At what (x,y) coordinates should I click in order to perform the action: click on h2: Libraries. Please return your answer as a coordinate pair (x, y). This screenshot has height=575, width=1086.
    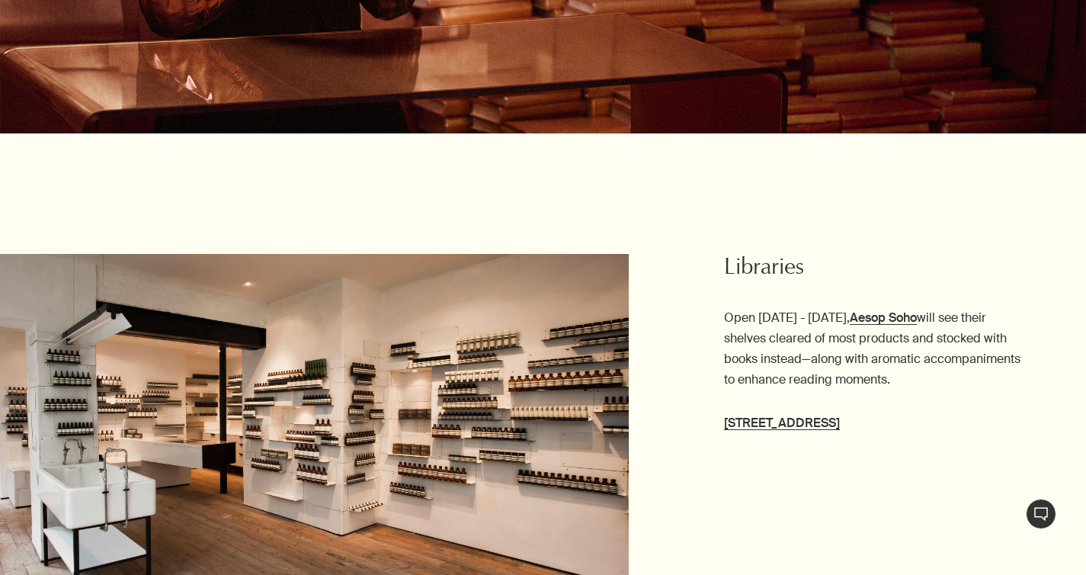
    Looking at the image, I should click on (874, 269).